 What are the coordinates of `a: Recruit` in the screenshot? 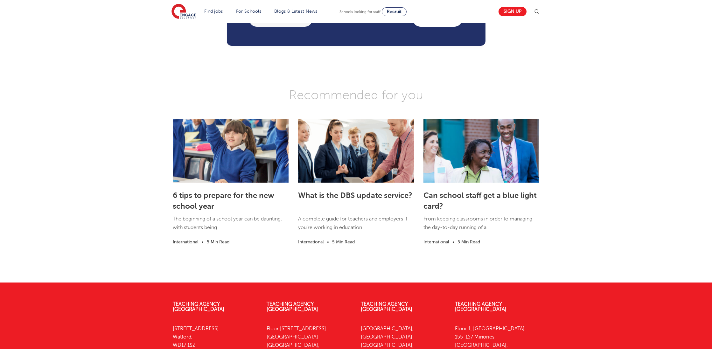 It's located at (394, 12).